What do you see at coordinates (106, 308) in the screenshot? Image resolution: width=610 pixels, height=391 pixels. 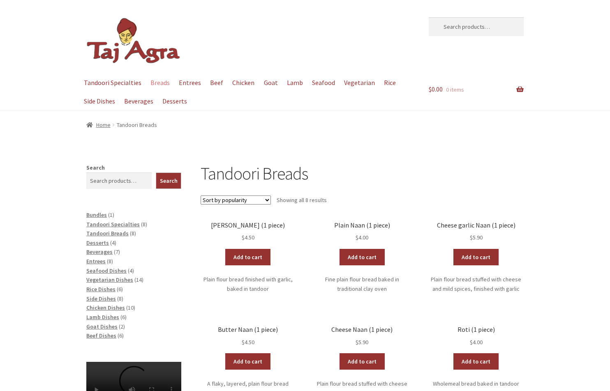 I see `a: Chicken Dishes` at bounding box center [106, 308].